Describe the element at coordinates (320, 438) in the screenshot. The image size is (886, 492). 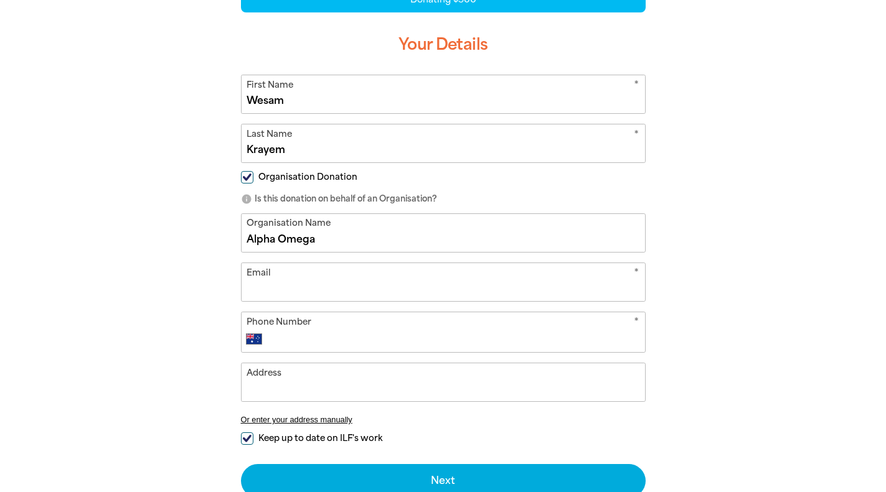
I see `span: Keep up to date on ILF's work` at that location.